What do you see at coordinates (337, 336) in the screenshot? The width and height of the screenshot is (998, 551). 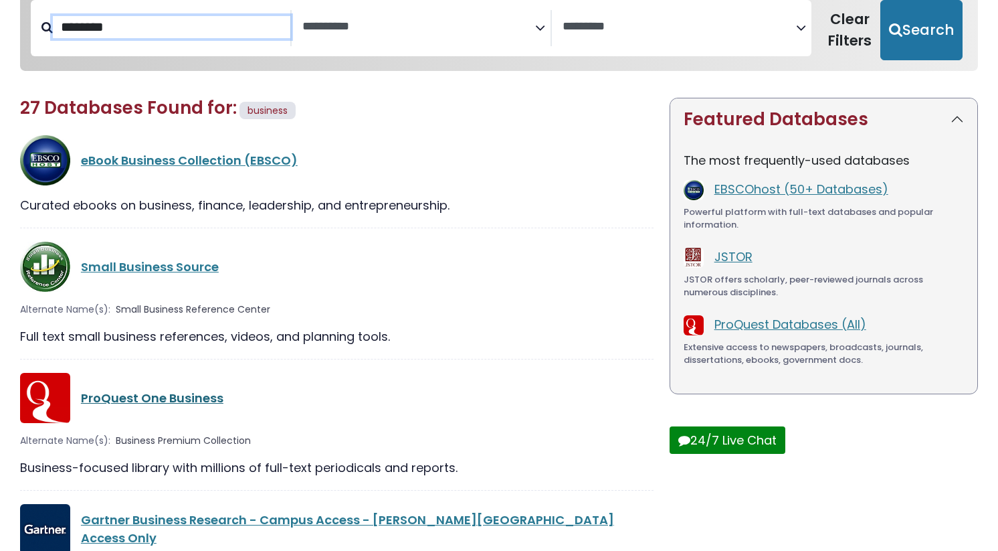 I see `div: Full text small business references, videos, and planning tools.` at bounding box center [337, 336].